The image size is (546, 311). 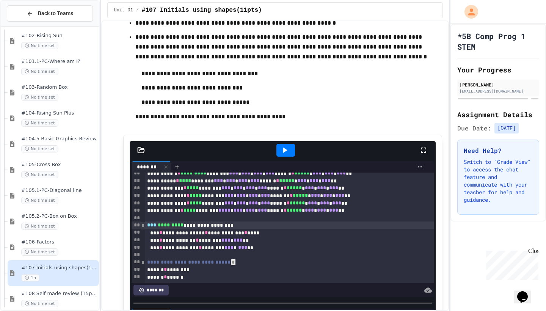 What do you see at coordinates (59, 139) in the screenshot?
I see `span: #104.5-Basic Graphics Review` at bounding box center [59, 139].